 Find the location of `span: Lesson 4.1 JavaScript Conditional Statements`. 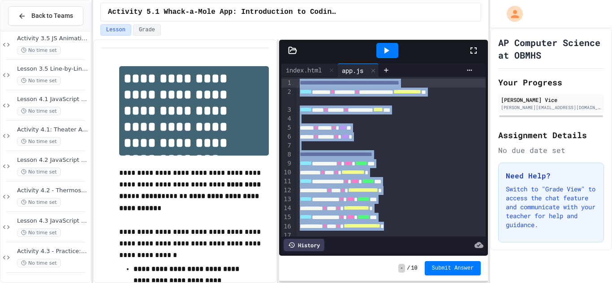

span: Lesson 4.1 JavaScript Conditional Statements is located at coordinates (53, 99).